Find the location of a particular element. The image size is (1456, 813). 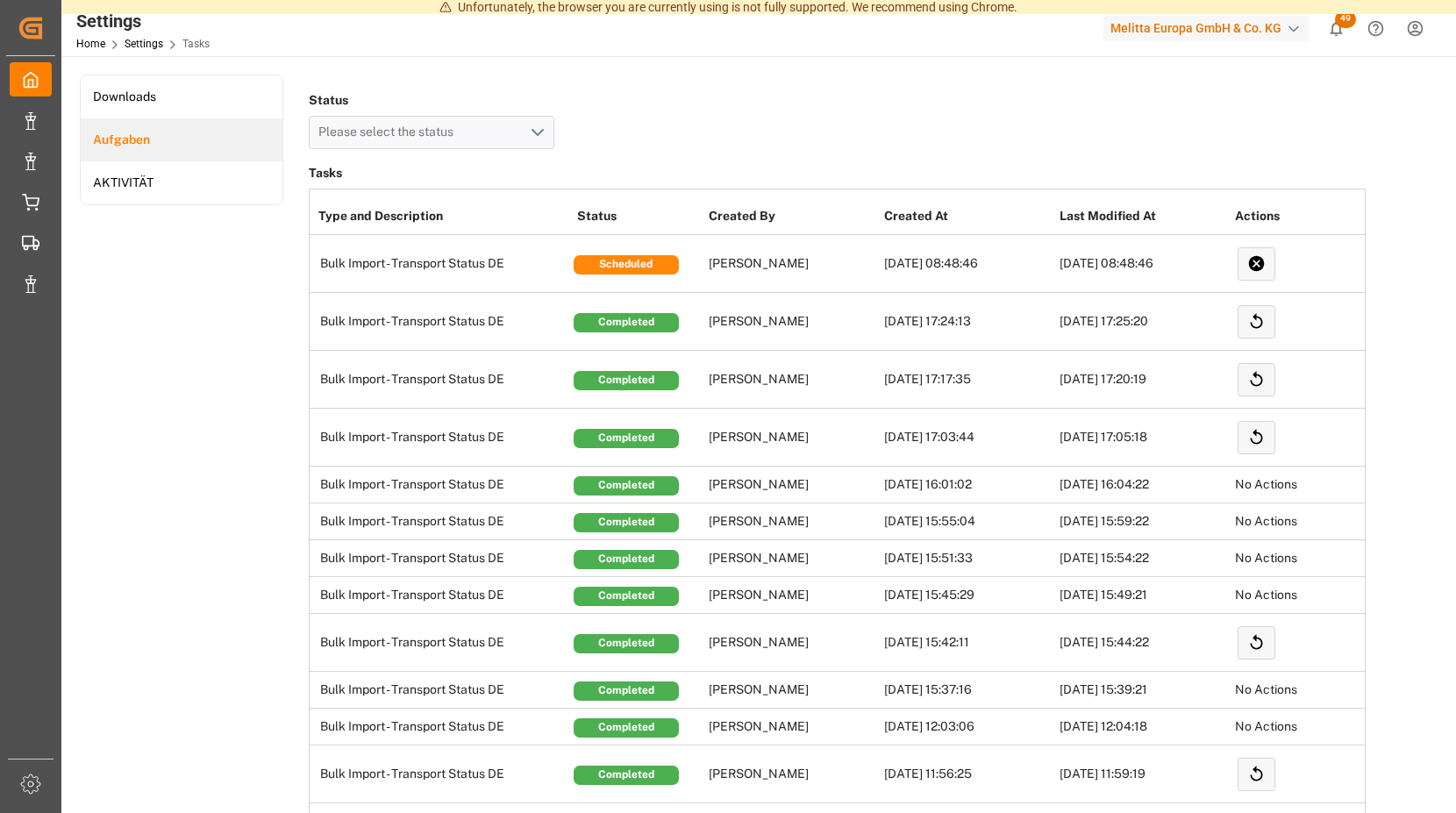

button: open menu is located at coordinates (432, 133).